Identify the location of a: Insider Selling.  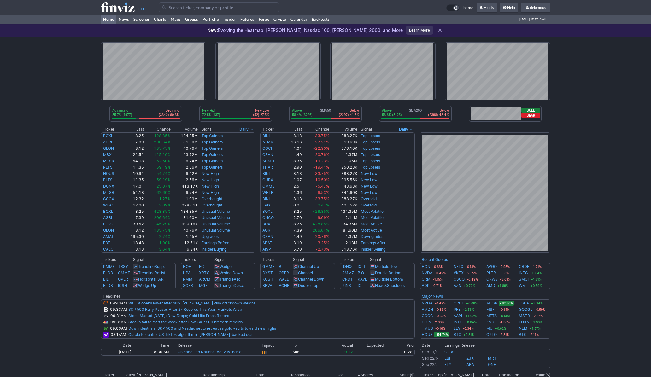
(373, 249).